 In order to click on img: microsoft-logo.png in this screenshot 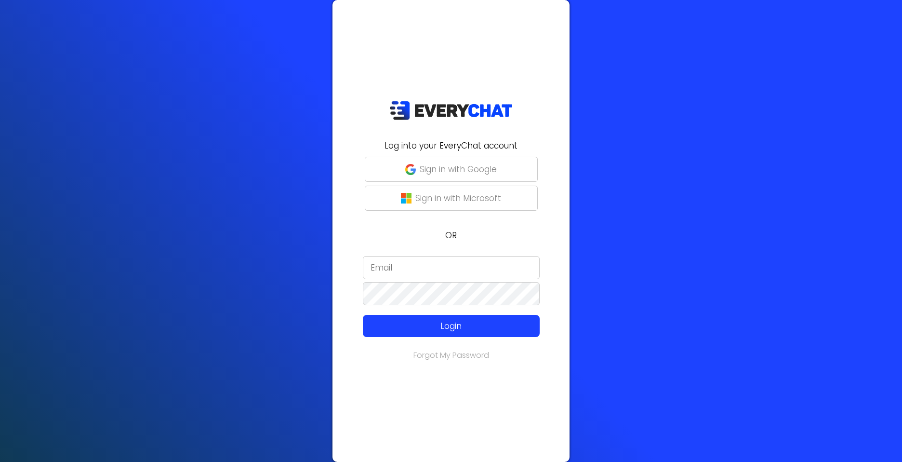, I will do `click(406, 198)`.